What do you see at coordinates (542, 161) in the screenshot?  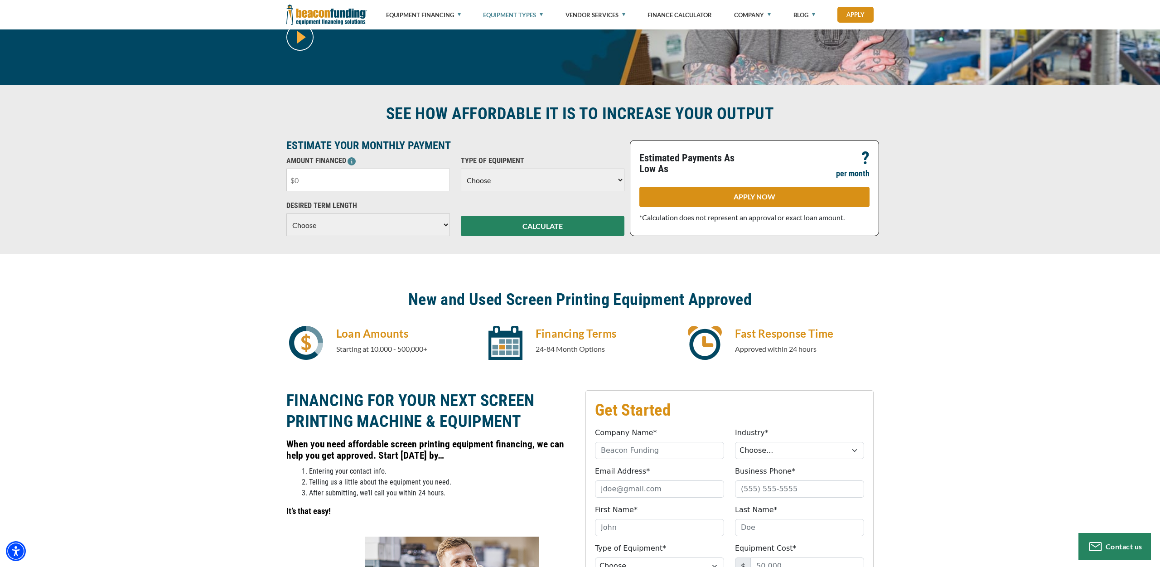 I see `p: TYPE OF EQUIPMENT` at bounding box center [542, 161].